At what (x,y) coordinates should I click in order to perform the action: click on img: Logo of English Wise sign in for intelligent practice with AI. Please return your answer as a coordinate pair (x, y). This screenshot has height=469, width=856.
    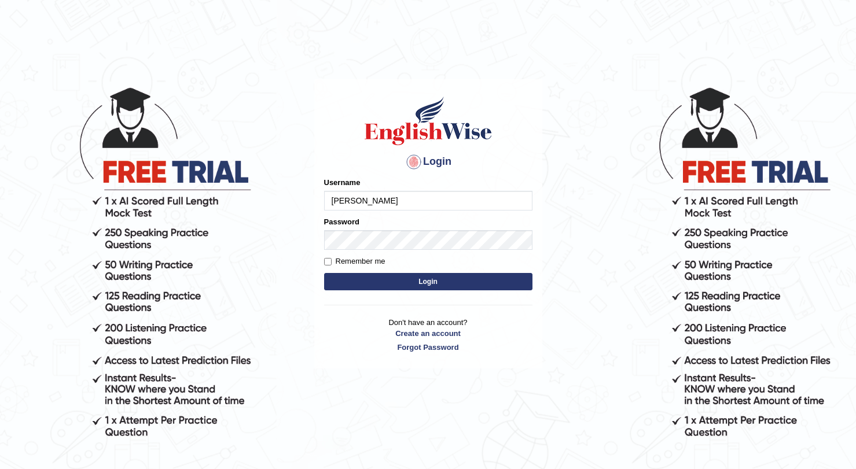
    Looking at the image, I should click on (428, 121).